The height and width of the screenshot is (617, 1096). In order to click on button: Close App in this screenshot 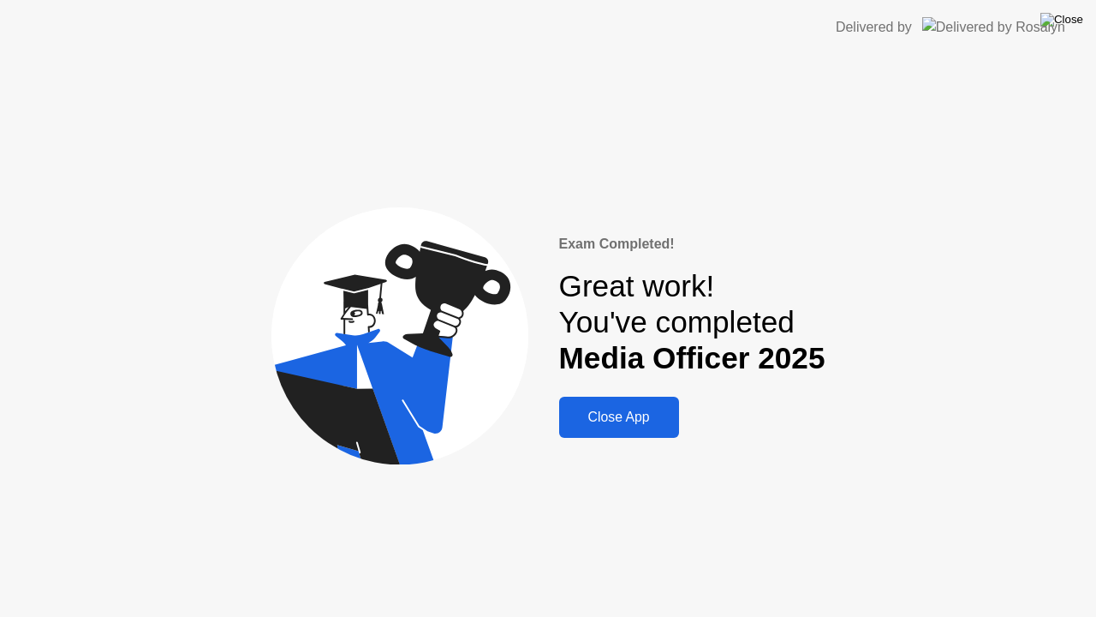, I will do `click(619, 417)`.